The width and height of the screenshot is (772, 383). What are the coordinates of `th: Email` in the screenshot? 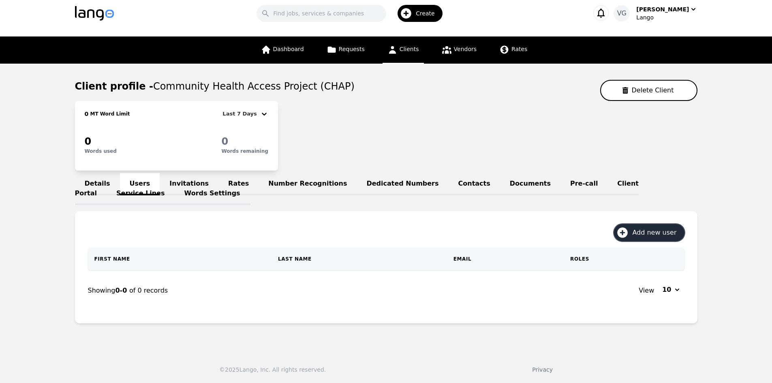 It's located at (505, 259).